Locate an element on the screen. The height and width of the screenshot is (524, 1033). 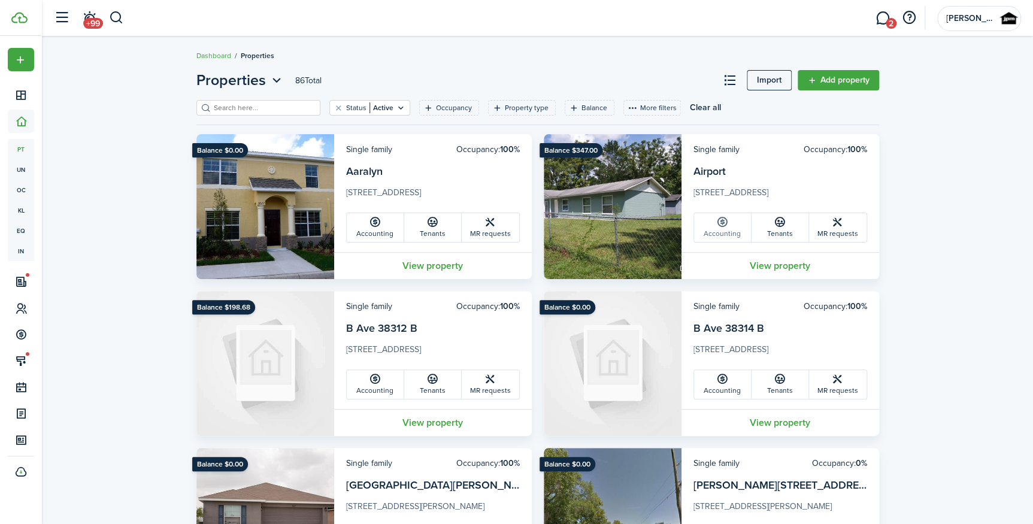
a: Dashboard is located at coordinates (214, 56).